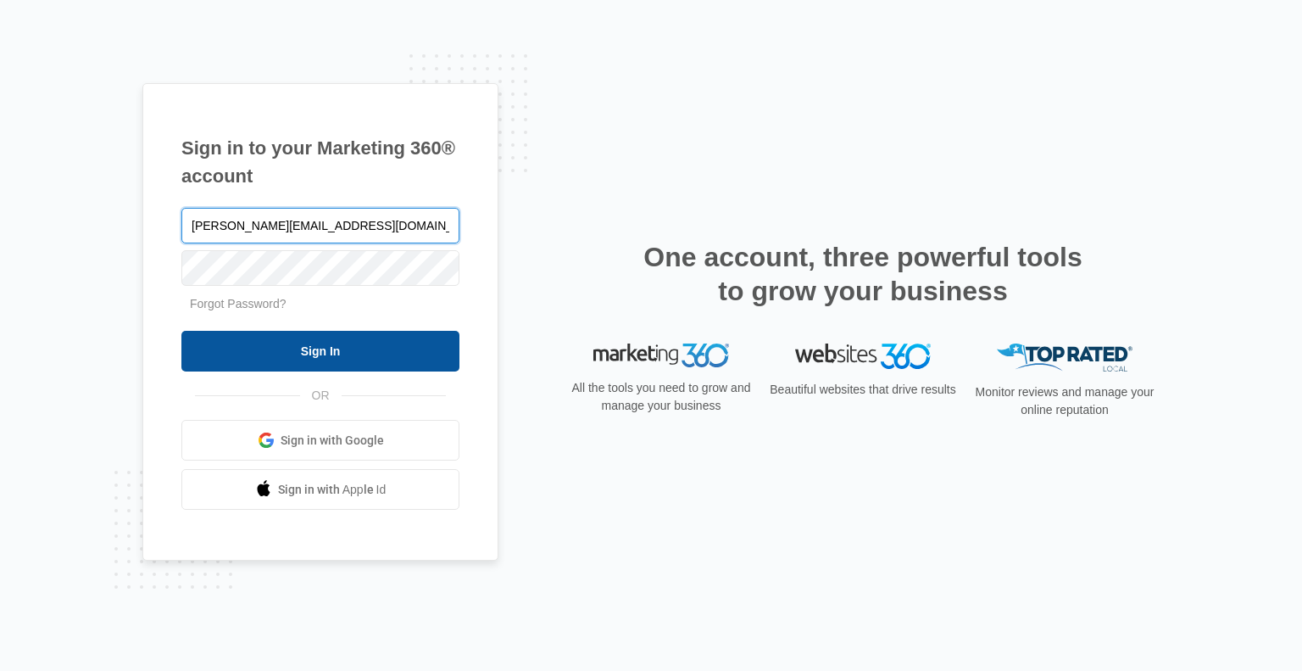 The height and width of the screenshot is (671, 1302). What do you see at coordinates (332, 489) in the screenshot?
I see `span: Sign in with Apple Id` at bounding box center [332, 489].